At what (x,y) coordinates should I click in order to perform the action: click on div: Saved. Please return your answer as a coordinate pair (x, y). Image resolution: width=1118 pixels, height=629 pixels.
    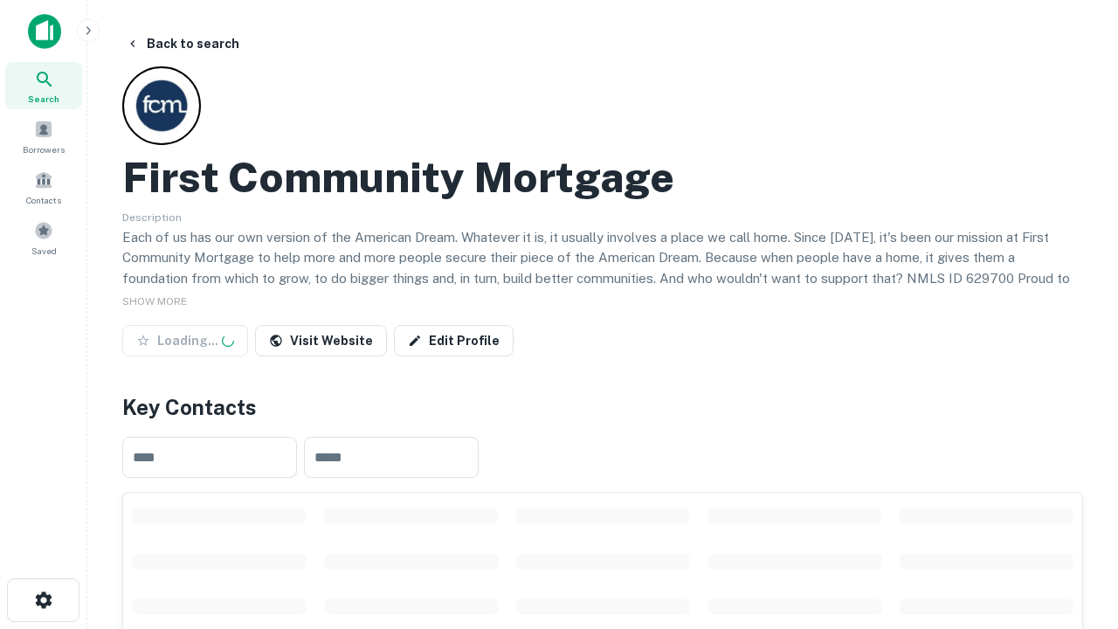
    Looking at the image, I should click on (44, 238).